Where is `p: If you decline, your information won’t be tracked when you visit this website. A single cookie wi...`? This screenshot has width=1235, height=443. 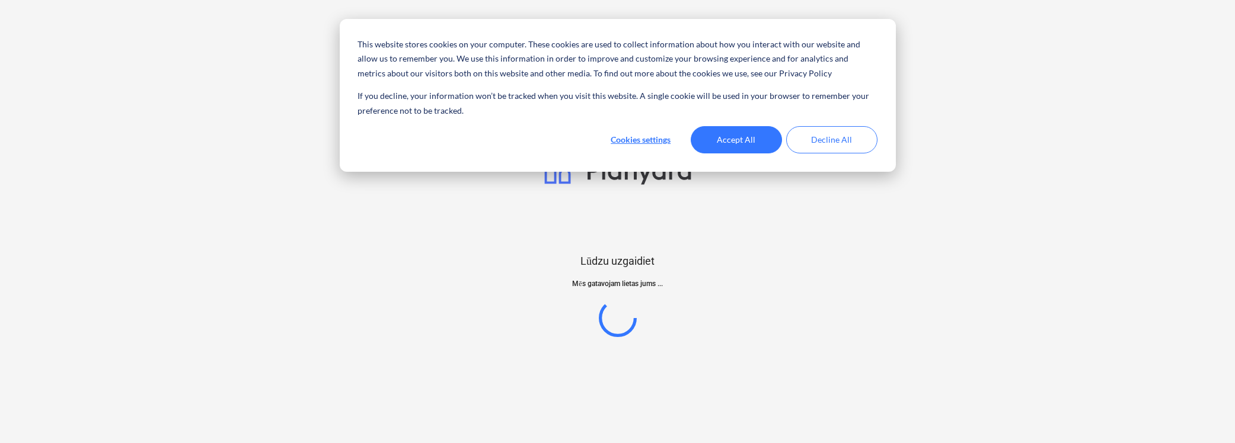
p: If you decline, your information won’t be tracked when you visit this website. A single cookie wi... is located at coordinates (617, 103).